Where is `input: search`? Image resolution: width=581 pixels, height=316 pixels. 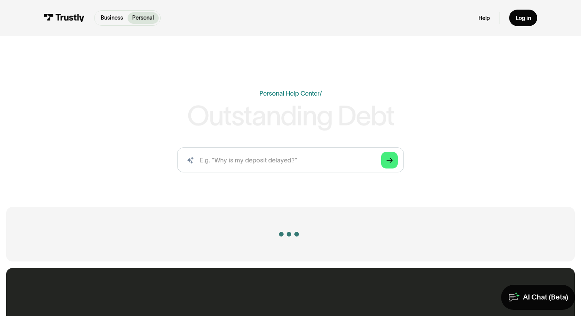 input: search is located at coordinates (291, 160).